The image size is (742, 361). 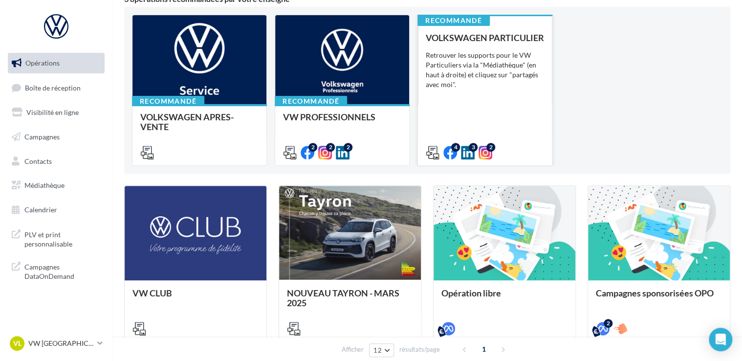 I want to click on span: VW CLUB, so click(x=152, y=293).